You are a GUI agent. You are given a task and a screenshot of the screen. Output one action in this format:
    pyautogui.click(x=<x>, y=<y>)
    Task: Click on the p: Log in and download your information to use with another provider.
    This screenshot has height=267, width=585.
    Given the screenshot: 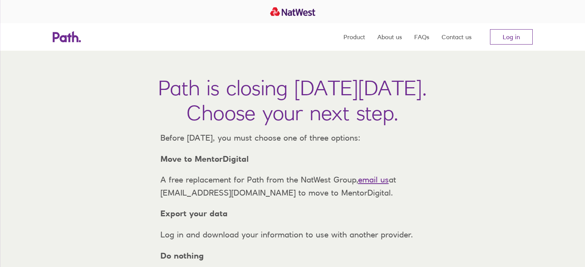 What is the action you would take?
    pyautogui.click(x=293, y=235)
    